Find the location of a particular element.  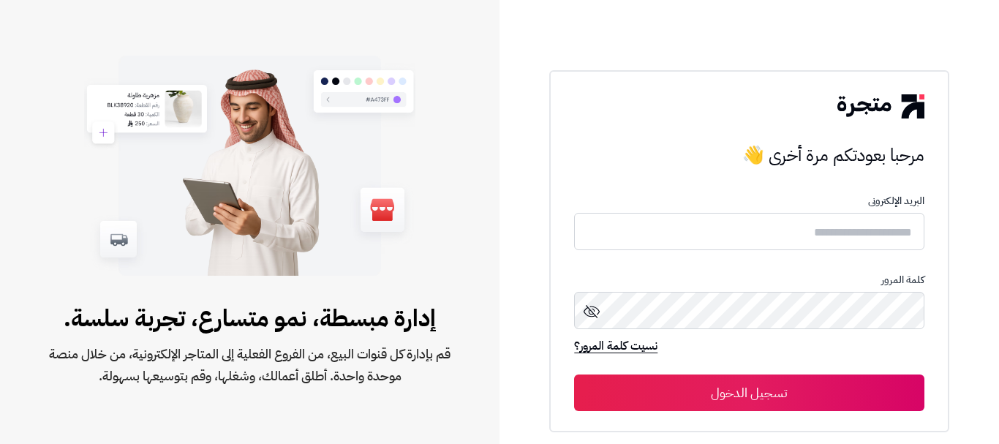

p: البريد الإلكترونى is located at coordinates (749, 201).